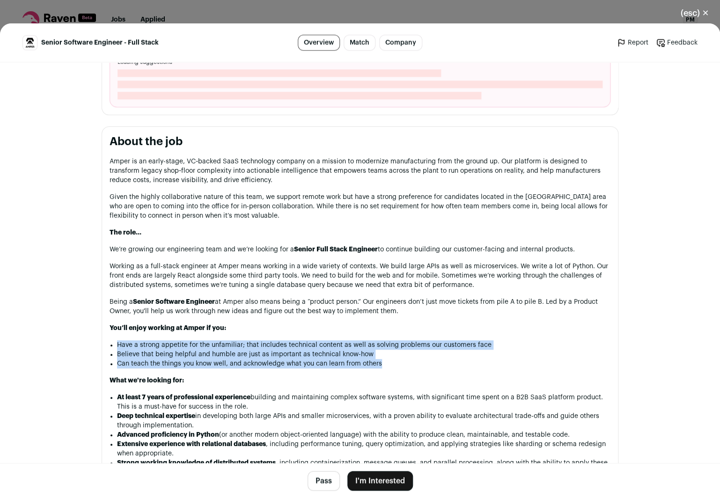  What do you see at coordinates (323, 481) in the screenshot?
I see `button: Pass` at bounding box center [323, 481].